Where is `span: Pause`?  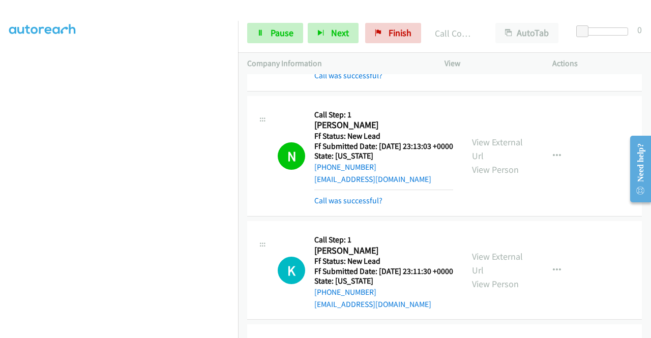 span: Pause is located at coordinates (282, 33).